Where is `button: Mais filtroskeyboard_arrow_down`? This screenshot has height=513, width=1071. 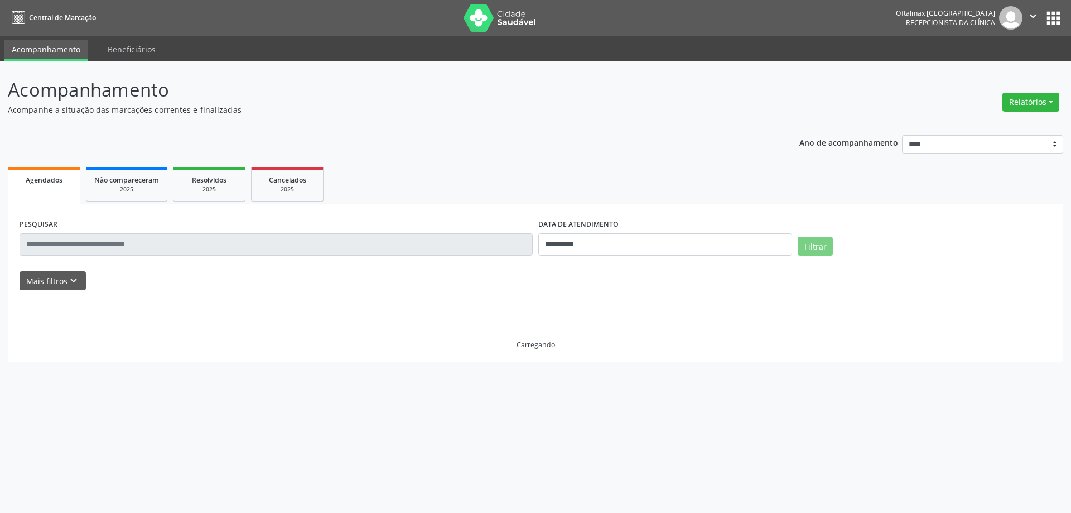 button: Mais filtroskeyboard_arrow_down is located at coordinates (52, 281).